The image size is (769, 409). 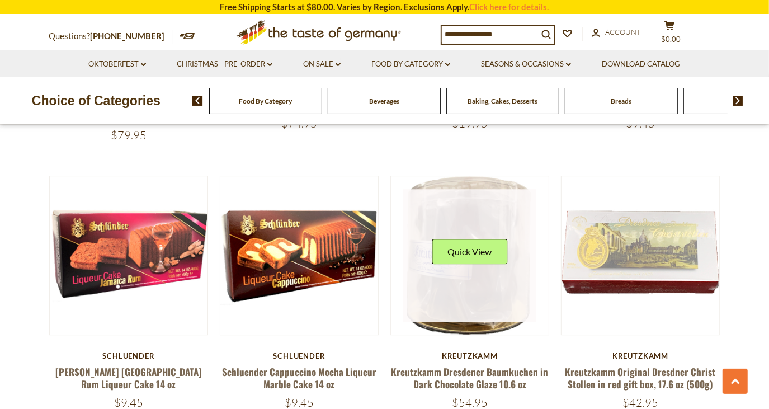 I want to click on a: Beverages, so click(x=384, y=101).